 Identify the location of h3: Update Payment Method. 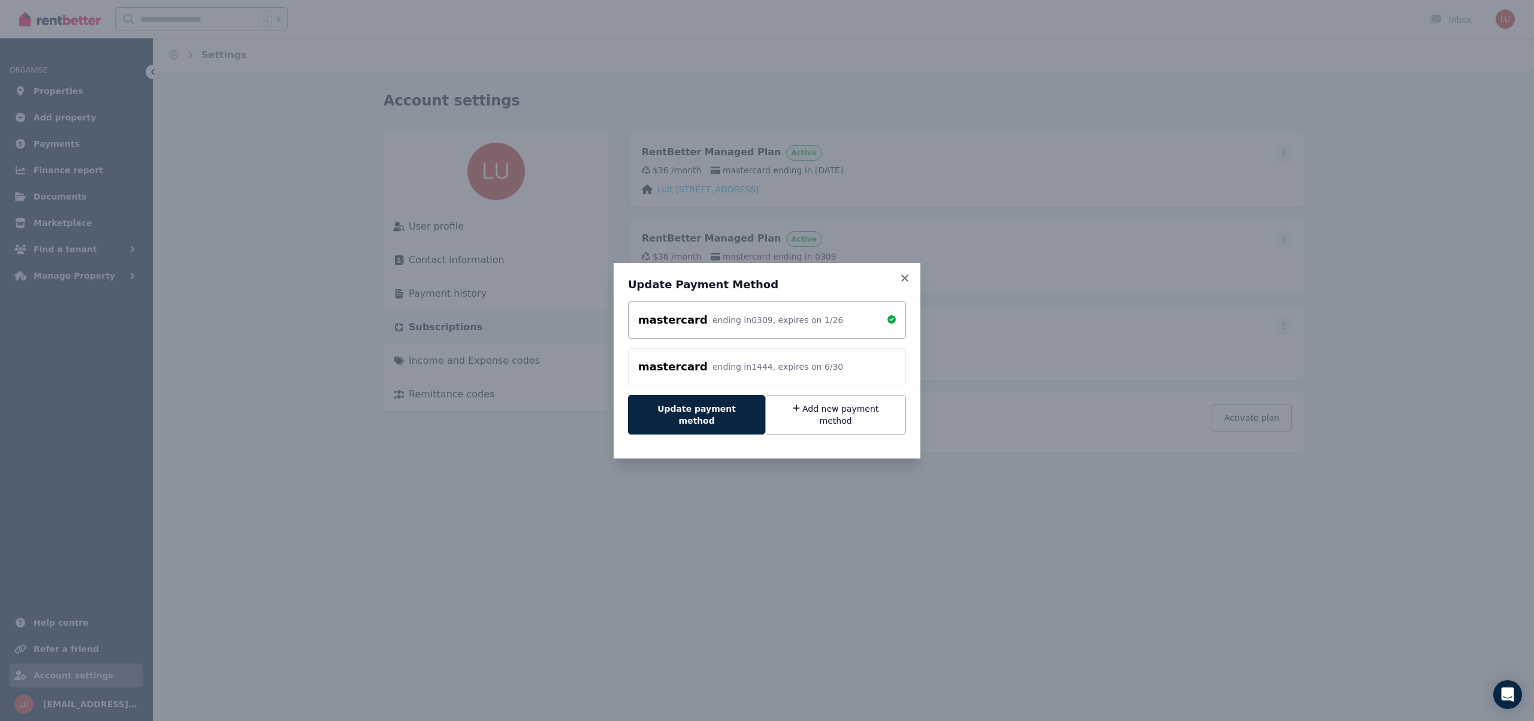
(767, 285).